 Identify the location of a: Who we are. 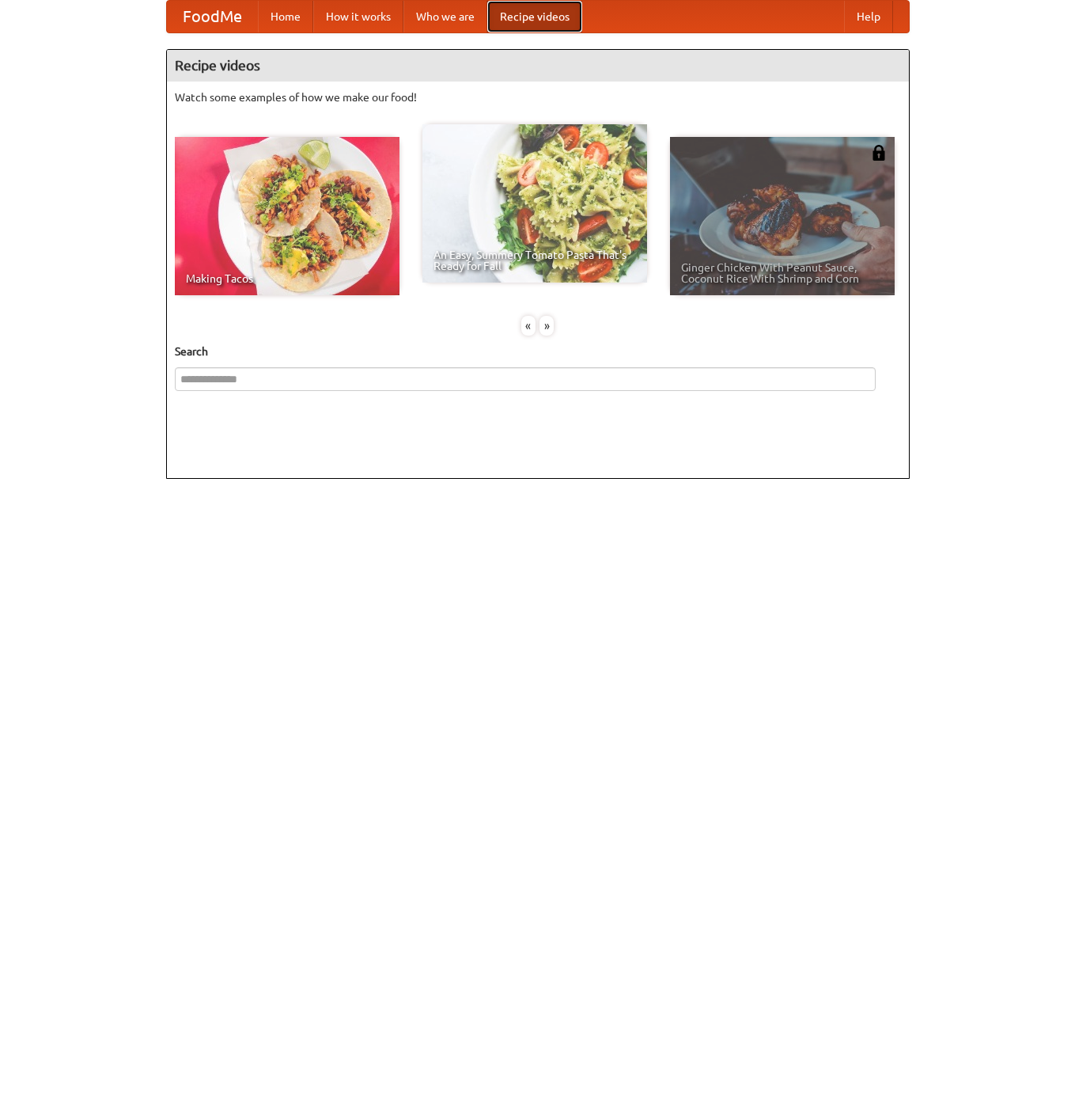
(445, 17).